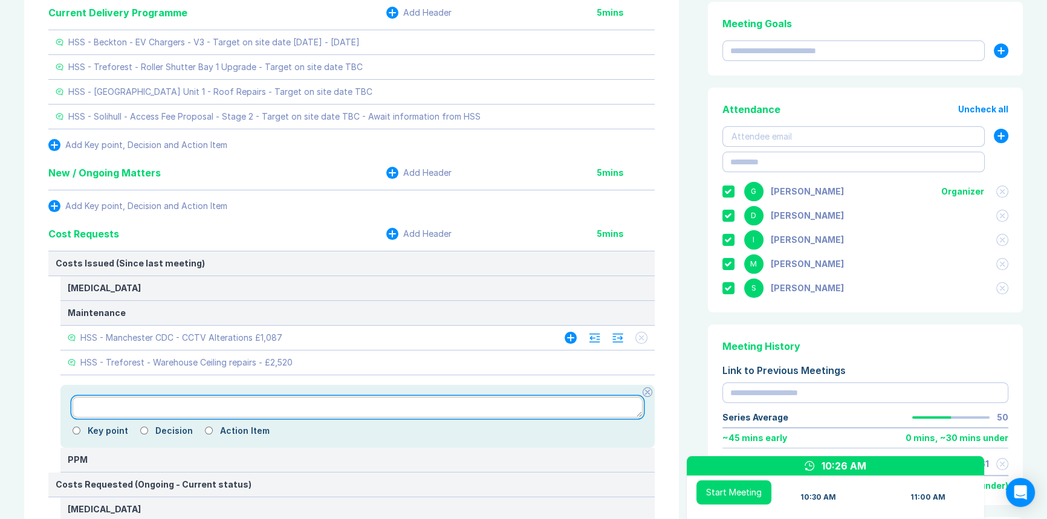 The image size is (1047, 519). What do you see at coordinates (186, 363) in the screenshot?
I see `div: HSS - Treforest - Warehouse Ceiling repairs - £2,520` at bounding box center [186, 363].